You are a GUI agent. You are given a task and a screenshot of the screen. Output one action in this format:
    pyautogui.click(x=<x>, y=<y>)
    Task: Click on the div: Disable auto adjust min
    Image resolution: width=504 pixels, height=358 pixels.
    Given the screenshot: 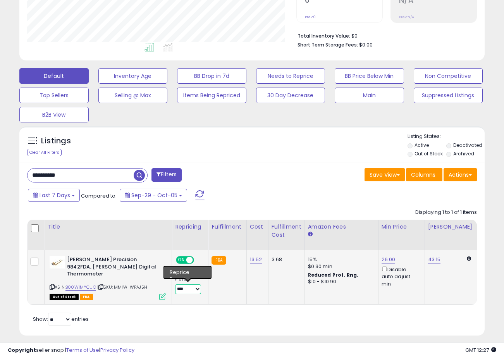 What is the action you would take?
    pyautogui.click(x=400, y=276)
    